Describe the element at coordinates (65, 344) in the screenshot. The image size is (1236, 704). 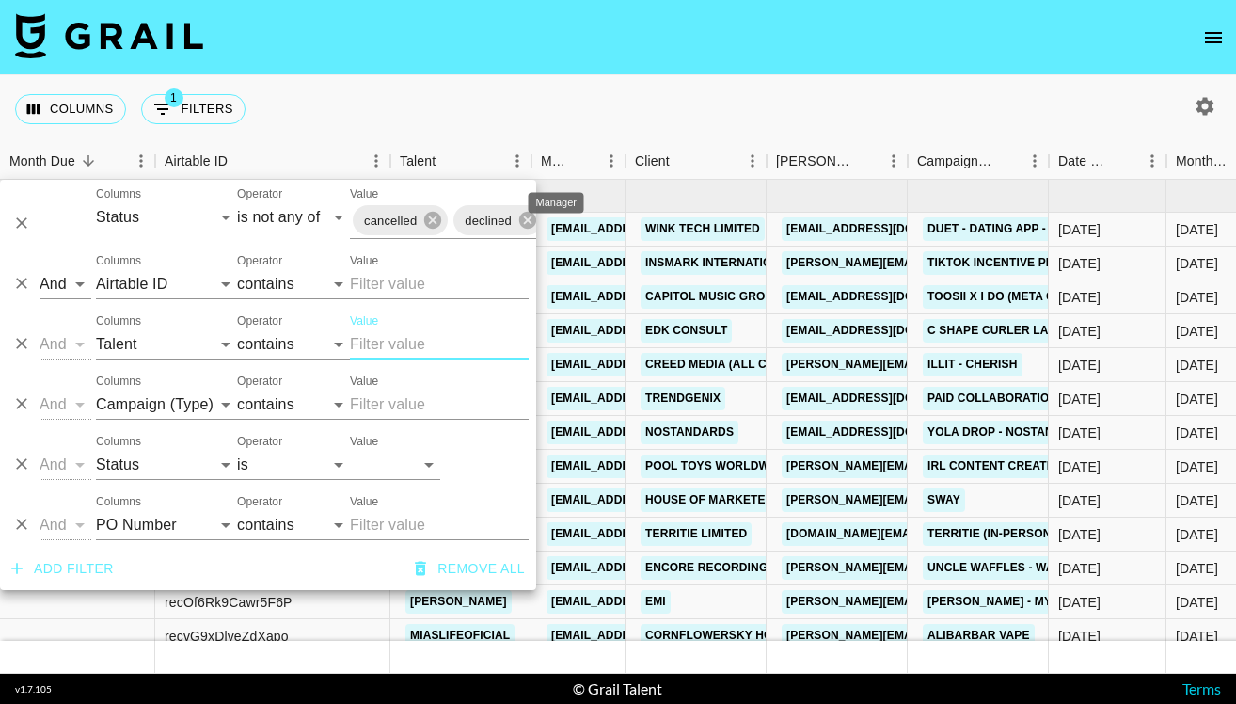
I see `select: Logic operator` at that location.